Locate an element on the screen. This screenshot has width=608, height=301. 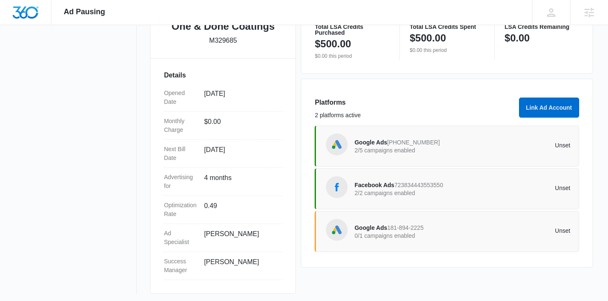
button: Link Ad Account is located at coordinates (550, 107).